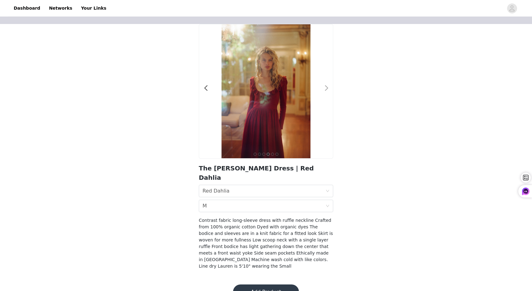 The width and height of the screenshot is (532, 291). What do you see at coordinates (266, 243) in the screenshot?
I see `h4: Contrast fabric long-sleeve dress with ruffle neckline Crafted from 100% organic cotton Dyed with...` at bounding box center [266, 243].